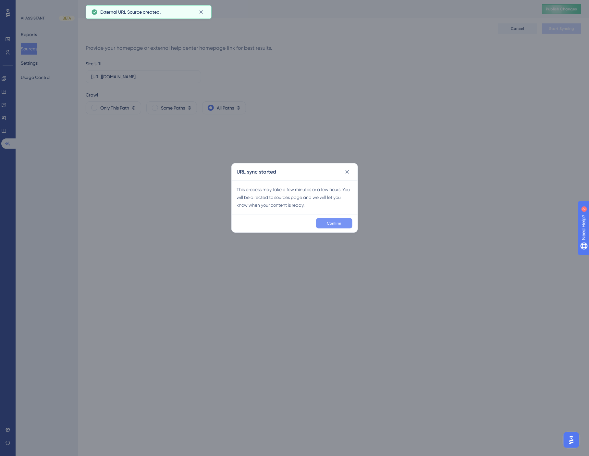  What do you see at coordinates (131, 12) in the screenshot?
I see `span: External URL Source created.` at bounding box center [131, 12].